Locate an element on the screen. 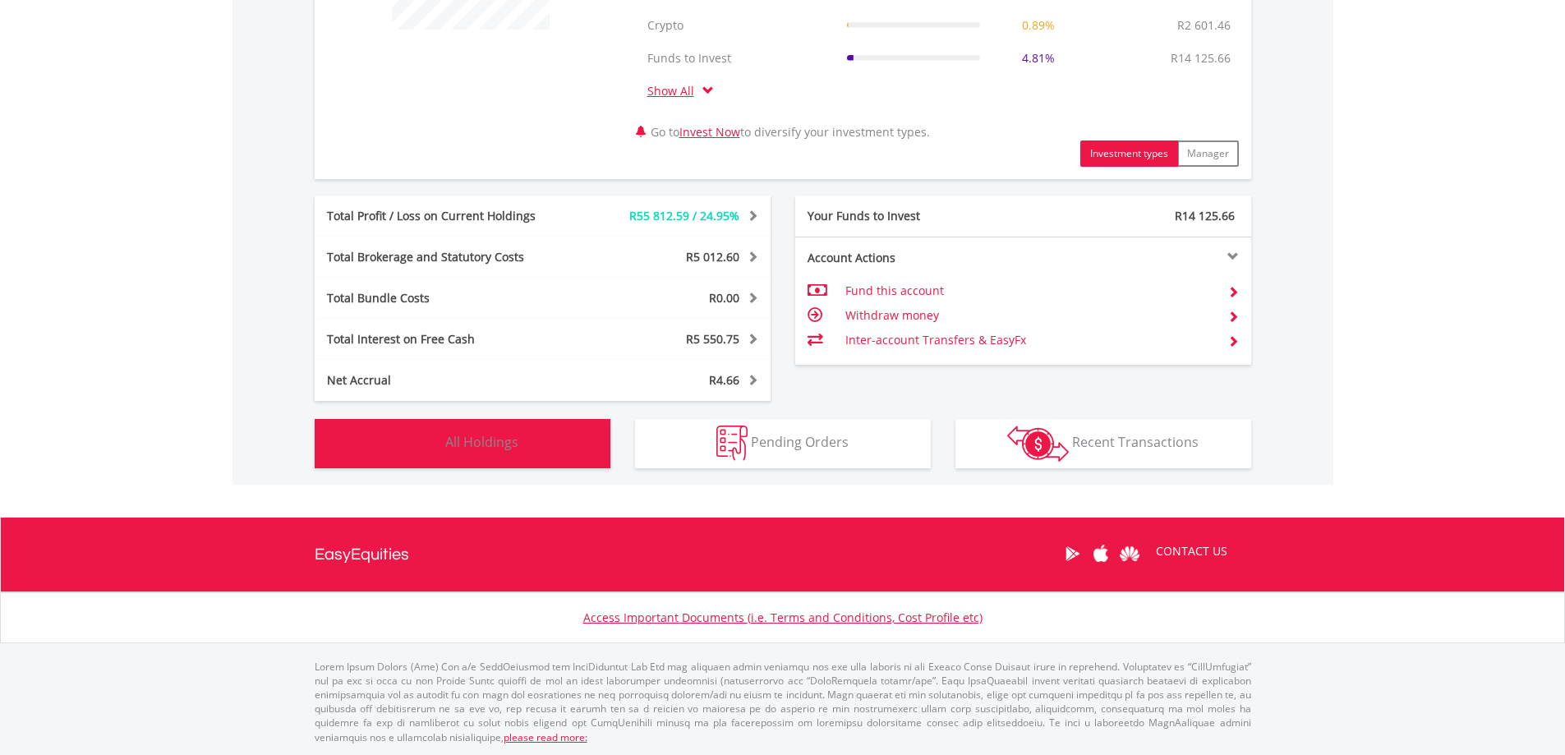 Image resolution: width=1565 pixels, height=755 pixels. button: All Holdings is located at coordinates (463, 444).